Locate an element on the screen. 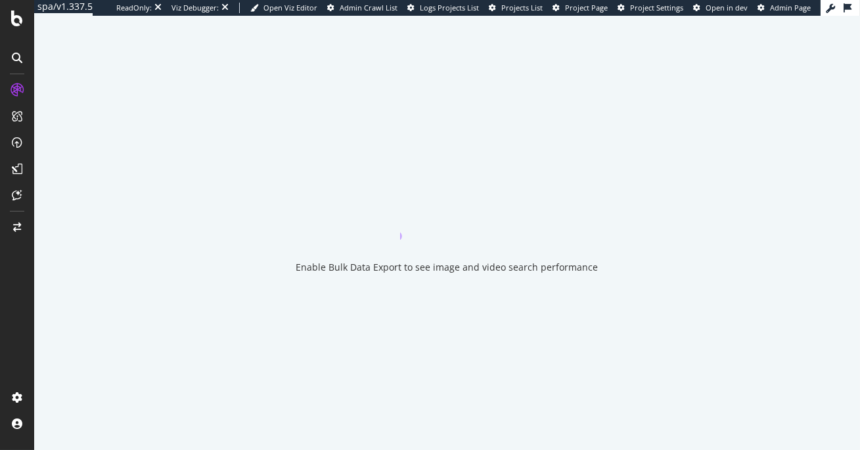  a: Open Viz Editor is located at coordinates (284, 8).